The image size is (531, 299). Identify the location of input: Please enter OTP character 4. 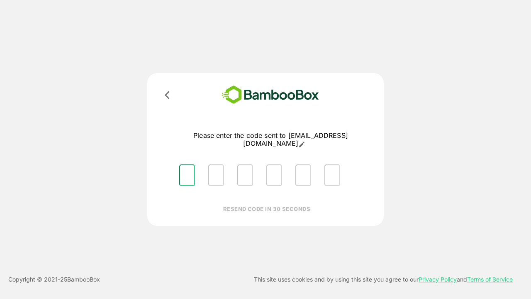
(274, 175).